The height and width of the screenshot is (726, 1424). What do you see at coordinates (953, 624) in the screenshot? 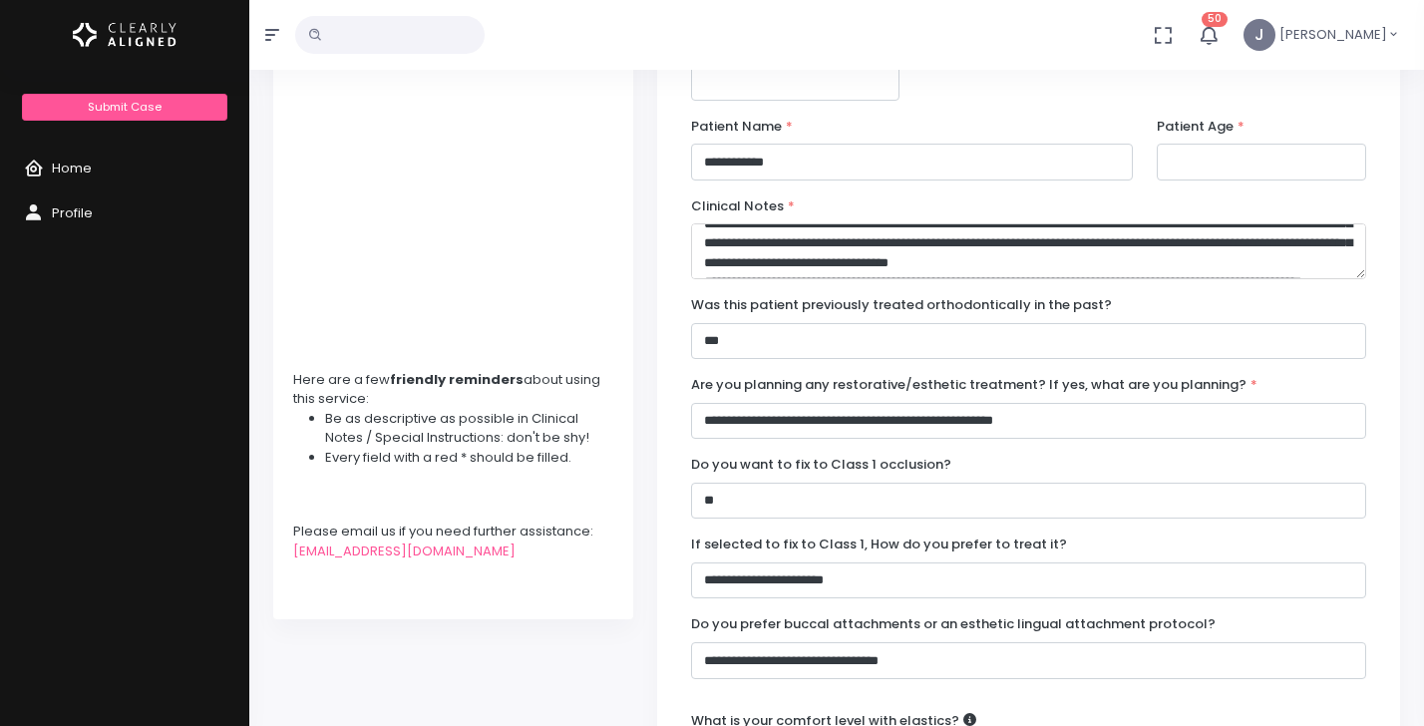
I see `label: Do you prefer buccal attachments or an esthetic lingual attachment protocol?` at bounding box center [953, 624].